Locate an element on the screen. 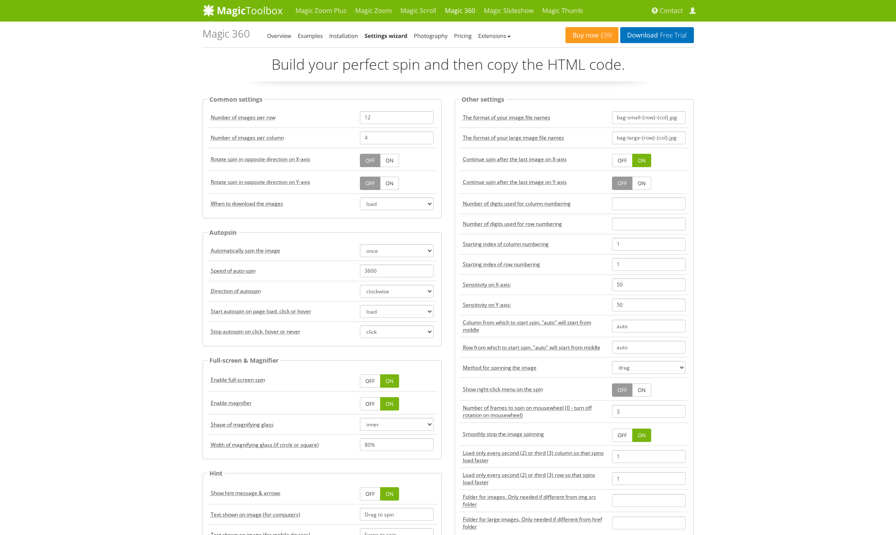  acronym: autospin-direction is located at coordinates (236, 291).